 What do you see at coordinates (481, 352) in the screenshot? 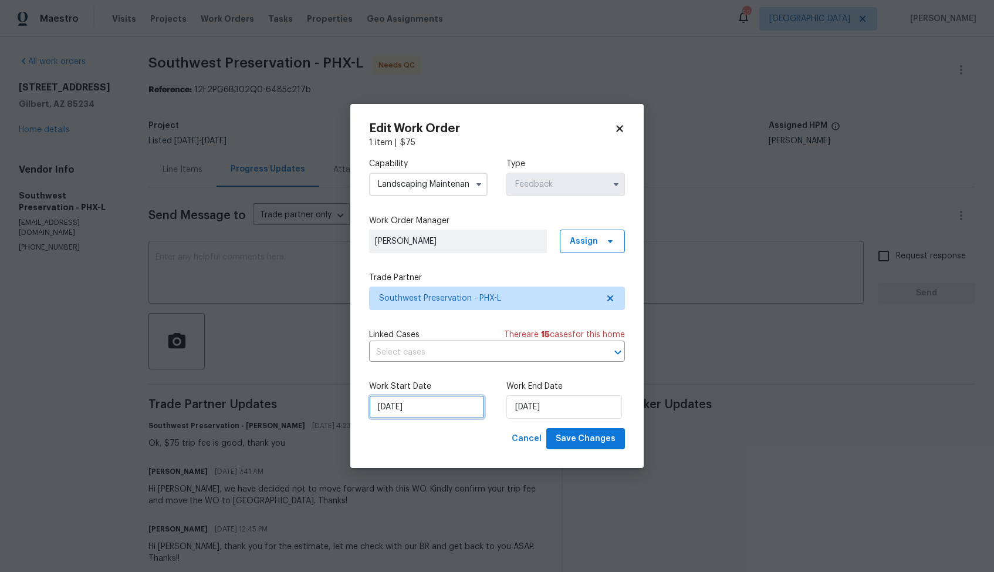
I see `input: Select cases` at bounding box center [481, 352].